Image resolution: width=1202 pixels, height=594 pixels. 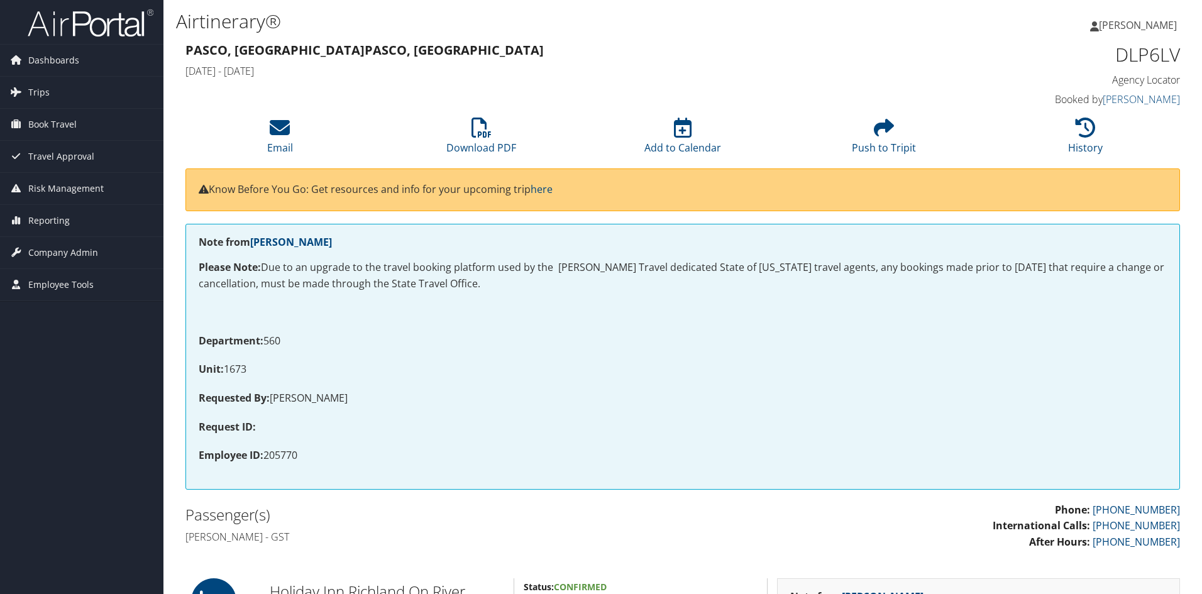 What do you see at coordinates (231, 341) in the screenshot?
I see `strong: Department:` at bounding box center [231, 341].